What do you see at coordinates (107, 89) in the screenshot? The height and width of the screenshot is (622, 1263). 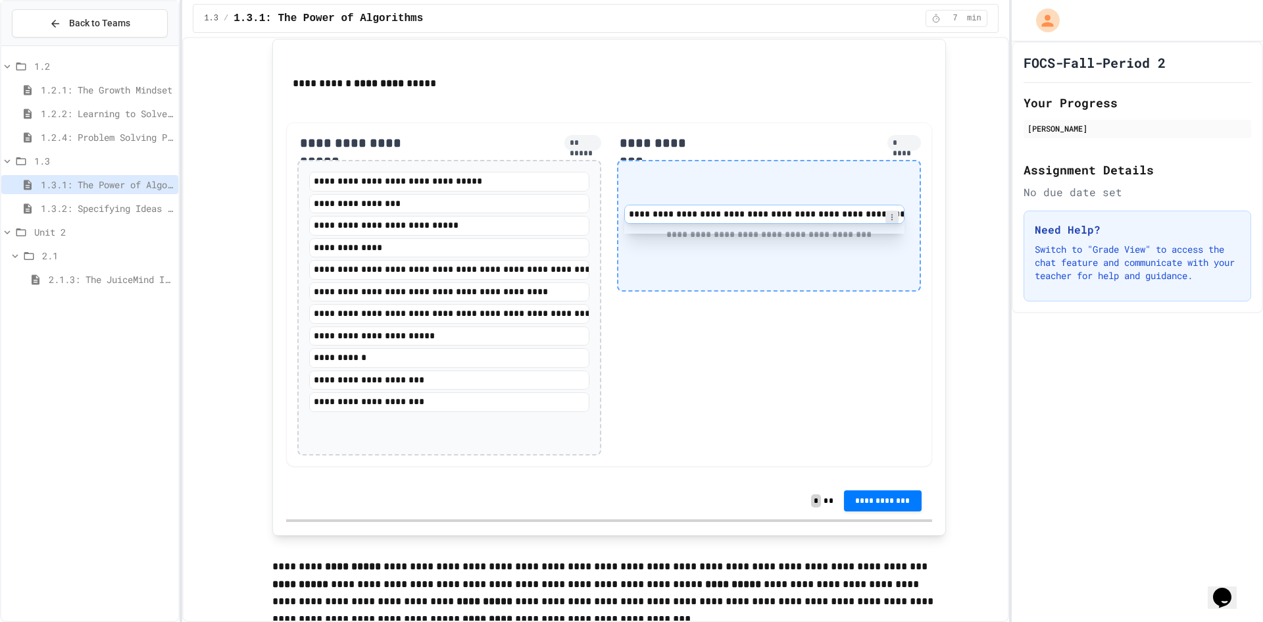 I see `span: 1.2.1: The Growth Mindset` at bounding box center [107, 89].